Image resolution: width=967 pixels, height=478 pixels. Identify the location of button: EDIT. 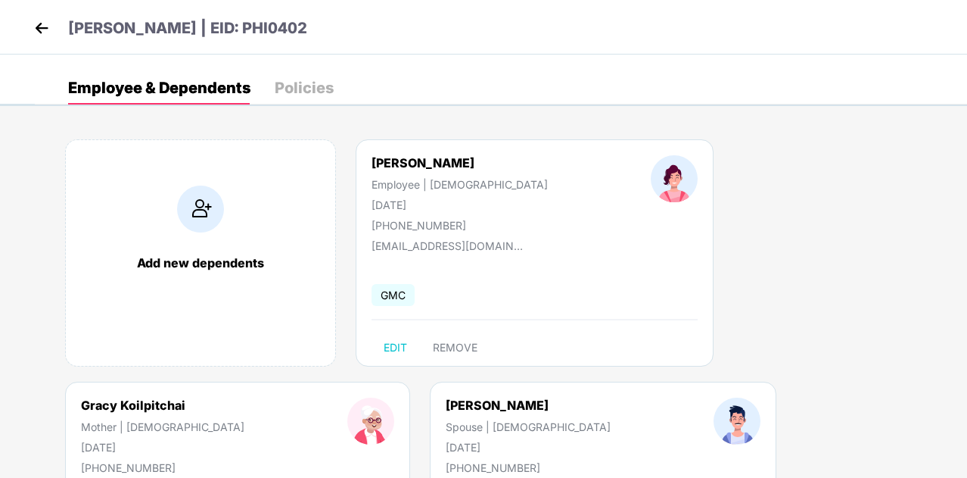
(395, 347).